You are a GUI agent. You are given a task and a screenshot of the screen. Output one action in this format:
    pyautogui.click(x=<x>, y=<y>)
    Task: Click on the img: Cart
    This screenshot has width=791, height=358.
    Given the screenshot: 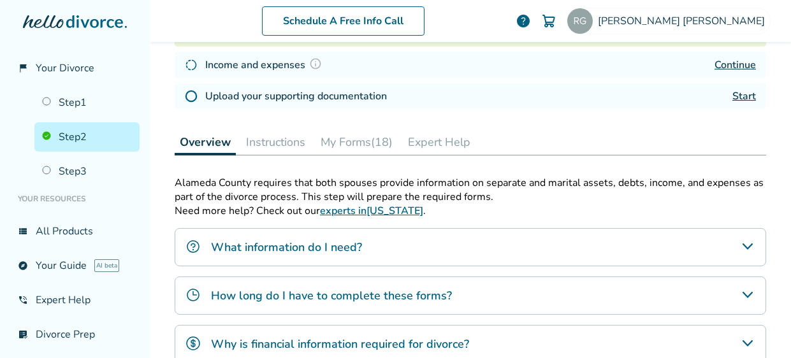 What is the action you would take?
    pyautogui.click(x=549, y=21)
    